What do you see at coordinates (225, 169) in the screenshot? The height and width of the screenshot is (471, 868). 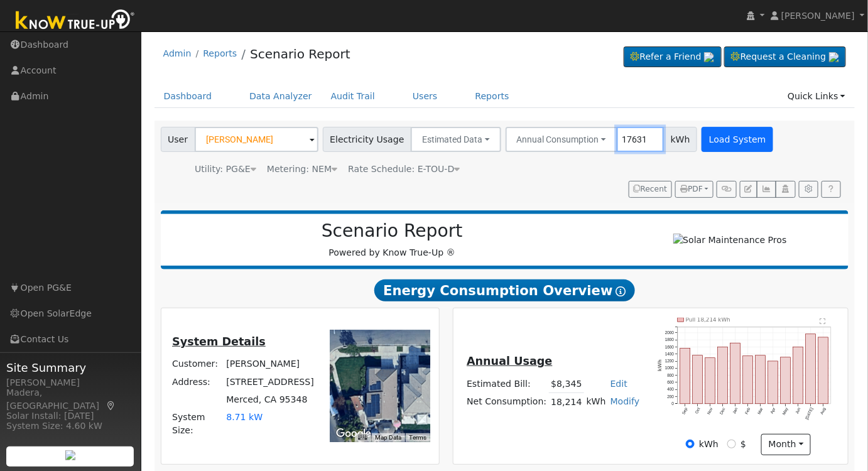 I see `div: Utility: PG&E` at bounding box center [225, 169].